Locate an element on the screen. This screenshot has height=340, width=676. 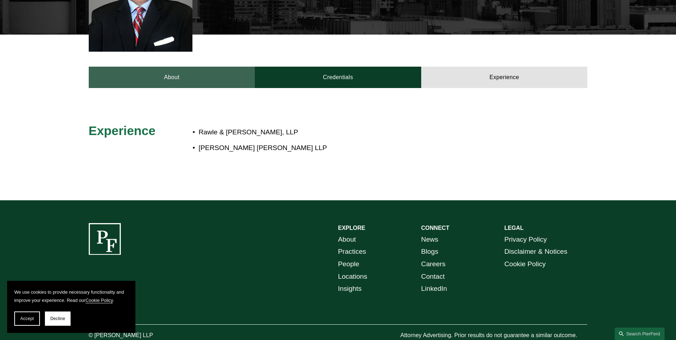
a: Careers is located at coordinates (434, 264).